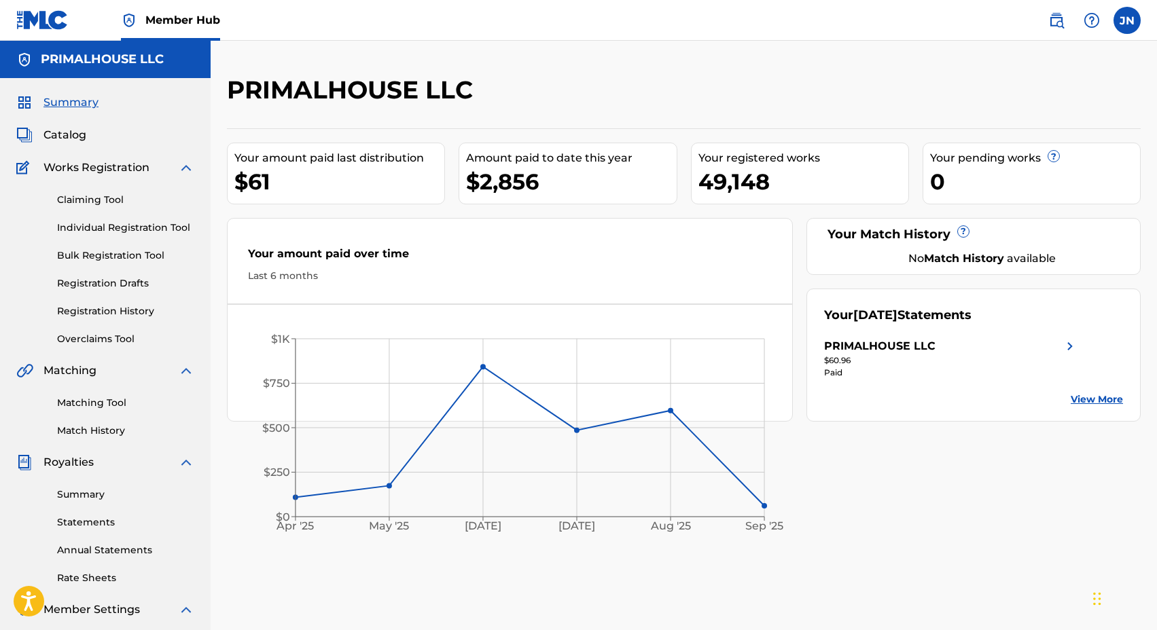 The image size is (1157, 630). I want to click on a: Individual Registration Tool, so click(126, 228).